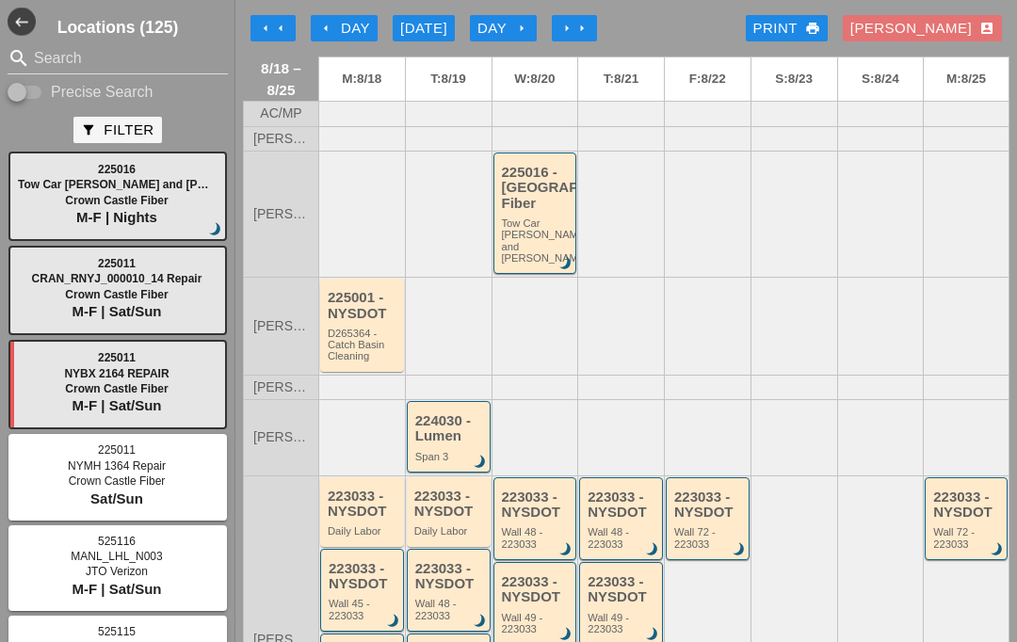  Describe the element at coordinates (280, 79) in the screenshot. I see `span: 8/18 – 8/25` at that location.